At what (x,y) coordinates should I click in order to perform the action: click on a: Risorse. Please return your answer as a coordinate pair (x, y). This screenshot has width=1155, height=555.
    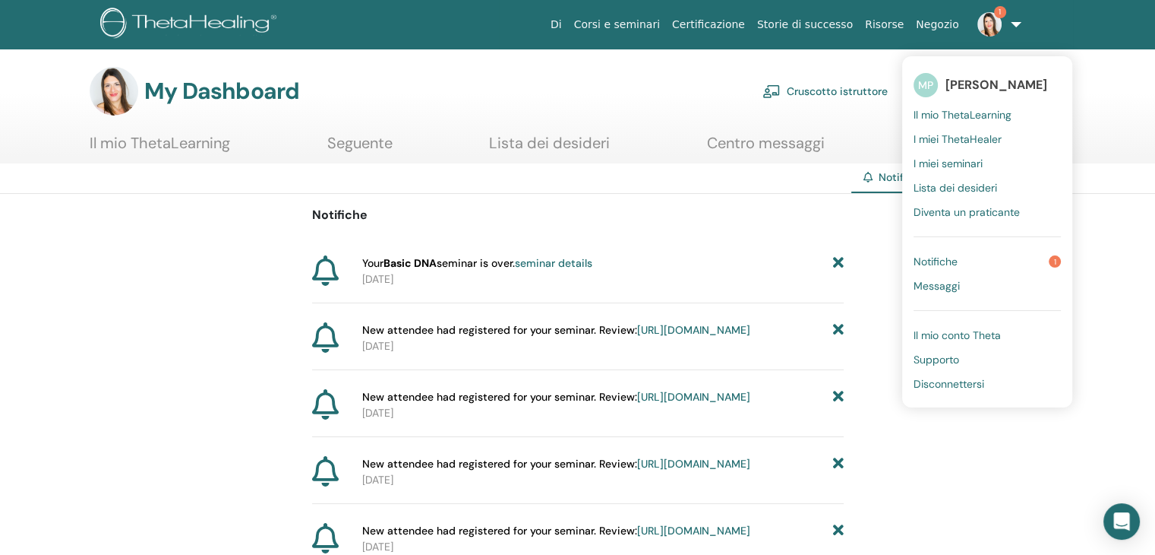
    Looking at the image, I should click on (884, 24).